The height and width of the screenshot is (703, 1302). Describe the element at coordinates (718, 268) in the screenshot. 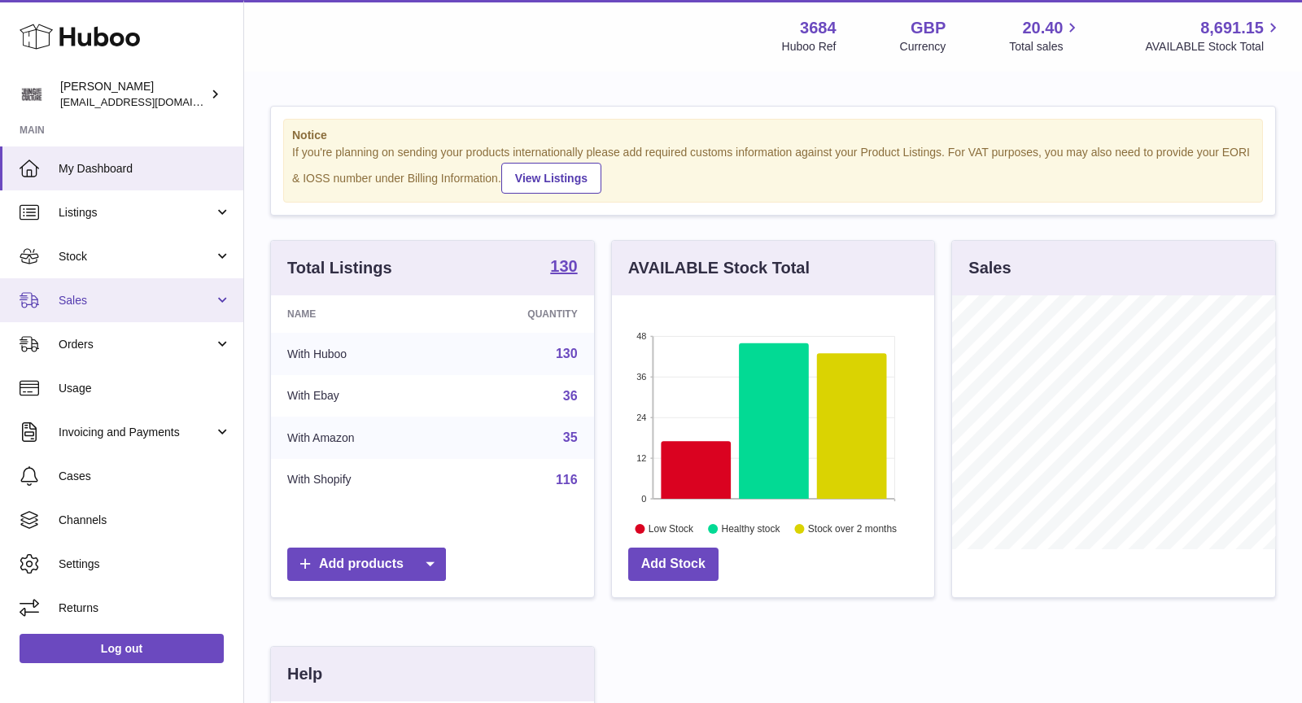

I see `h3: AVAILABLE Stock Total` at that location.